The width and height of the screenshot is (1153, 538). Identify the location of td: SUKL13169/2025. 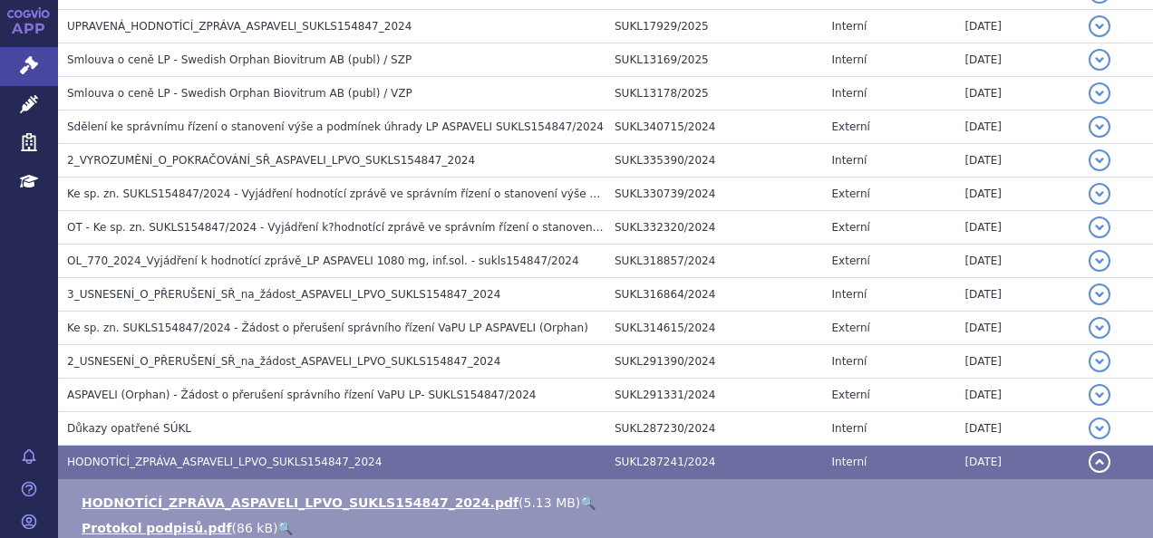
(714, 60).